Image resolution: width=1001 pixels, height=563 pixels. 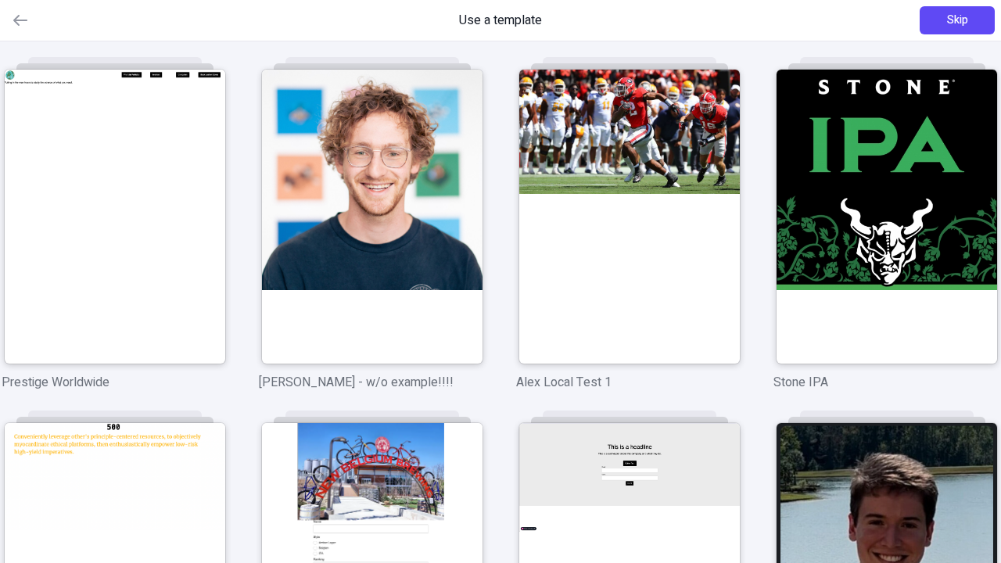 I want to click on p: Alex Local Test 1, so click(x=629, y=382).